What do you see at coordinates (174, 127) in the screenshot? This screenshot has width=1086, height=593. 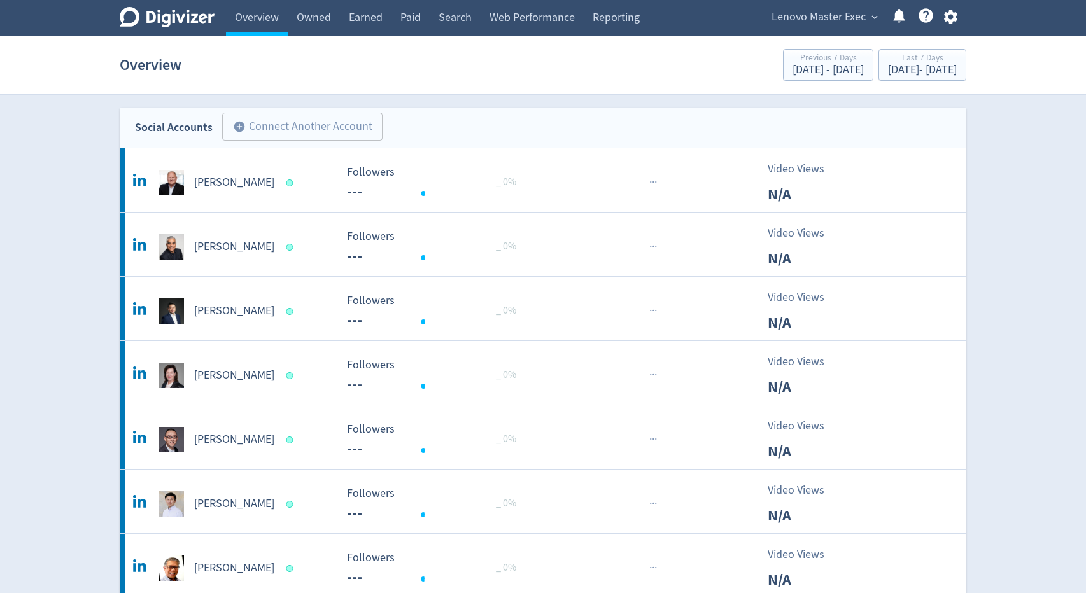 I see `div: Social Accounts` at bounding box center [174, 127].